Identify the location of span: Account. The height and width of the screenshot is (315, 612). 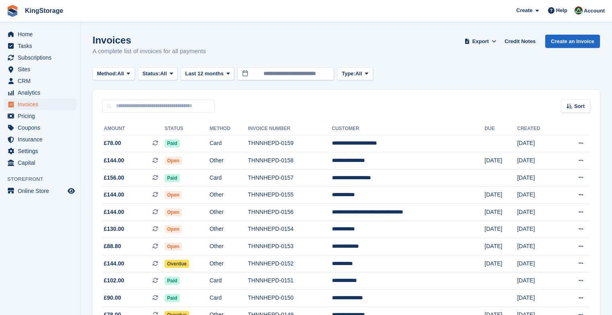
(594, 11).